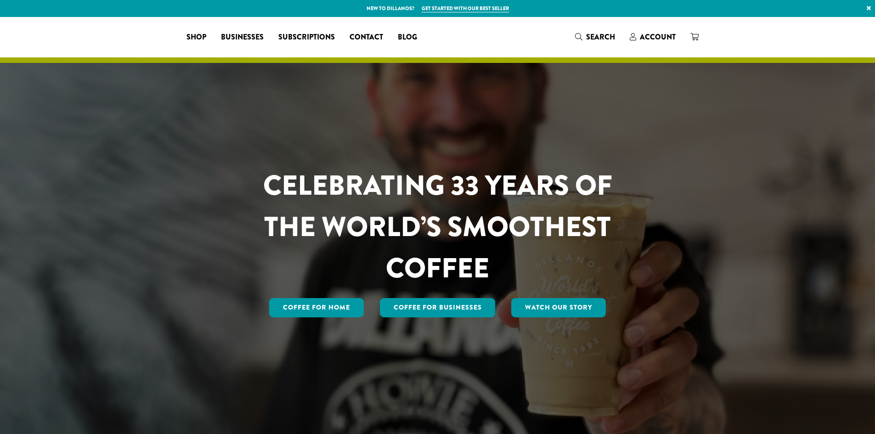  I want to click on span: Subscriptions, so click(306, 37).